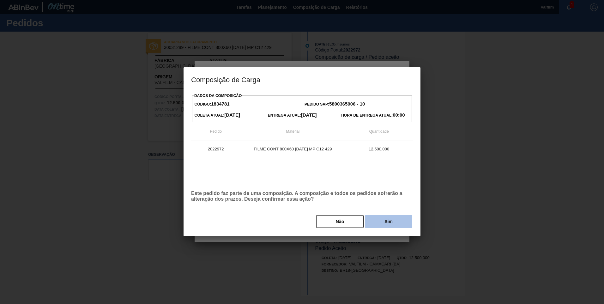  What do you see at coordinates (218, 96) in the screenshot?
I see `label: Dados da Composição` at bounding box center [218, 96].